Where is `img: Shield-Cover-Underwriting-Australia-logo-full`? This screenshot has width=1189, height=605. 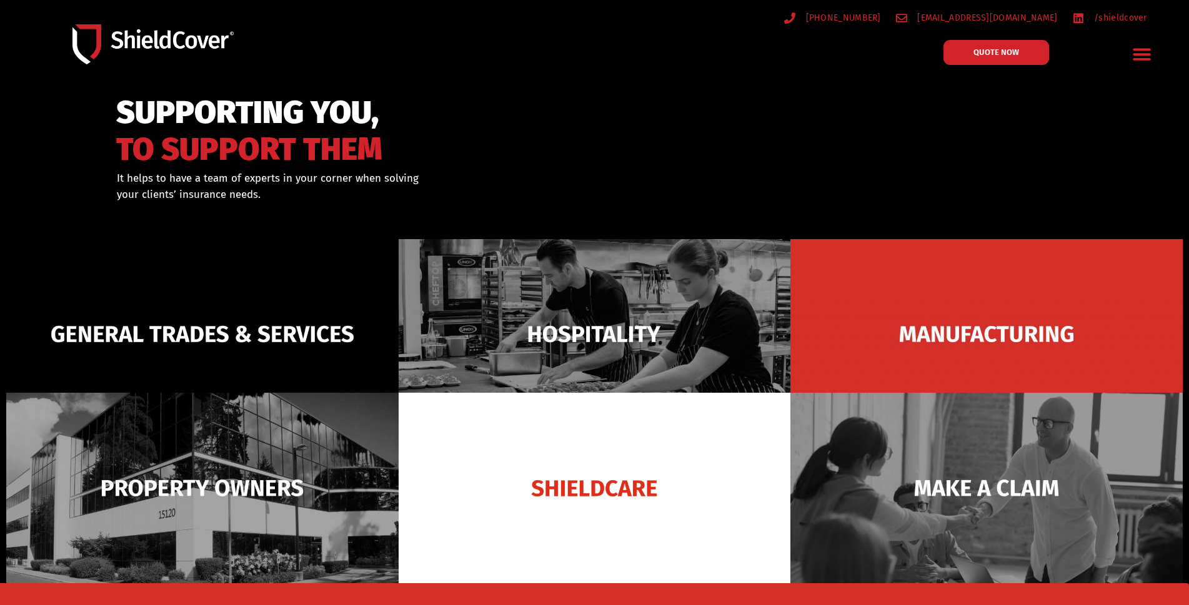 img: Shield-Cover-Underwriting-Australia-logo-full is located at coordinates (153, 44).